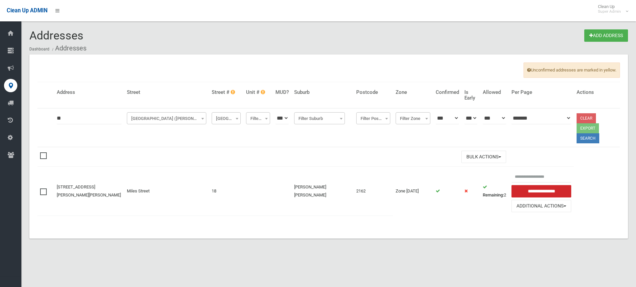  I want to click on h4: Per Page, so click(541, 92).